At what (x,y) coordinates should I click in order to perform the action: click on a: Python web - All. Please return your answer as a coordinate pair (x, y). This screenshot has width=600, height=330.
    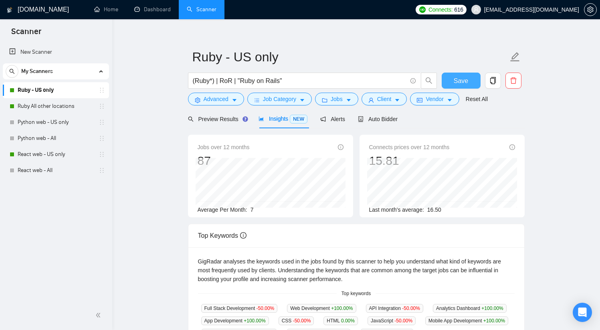
    Looking at the image, I should click on (56, 138).